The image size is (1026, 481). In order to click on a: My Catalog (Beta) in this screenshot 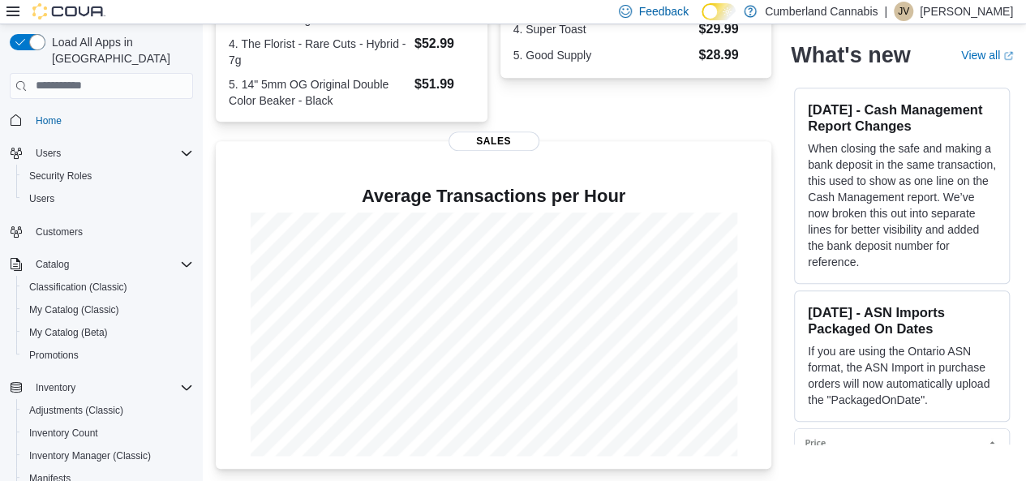, I will do `click(68, 332)`.